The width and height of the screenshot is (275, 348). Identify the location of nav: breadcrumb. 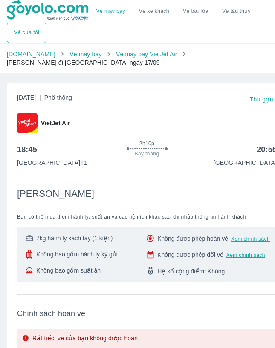
(137, 58).